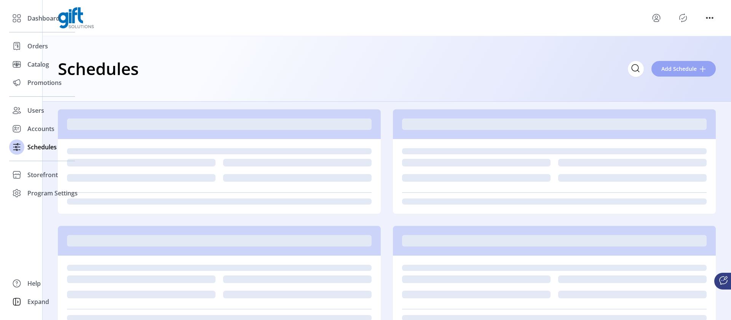 This screenshot has width=731, height=320. I want to click on span: Help, so click(34, 283).